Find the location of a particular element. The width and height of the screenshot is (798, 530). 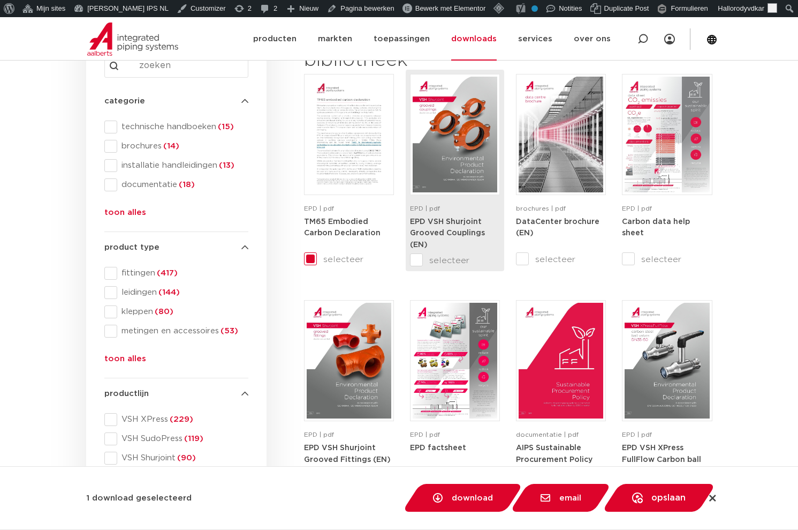

h4: categorie is located at coordinates (176, 101).